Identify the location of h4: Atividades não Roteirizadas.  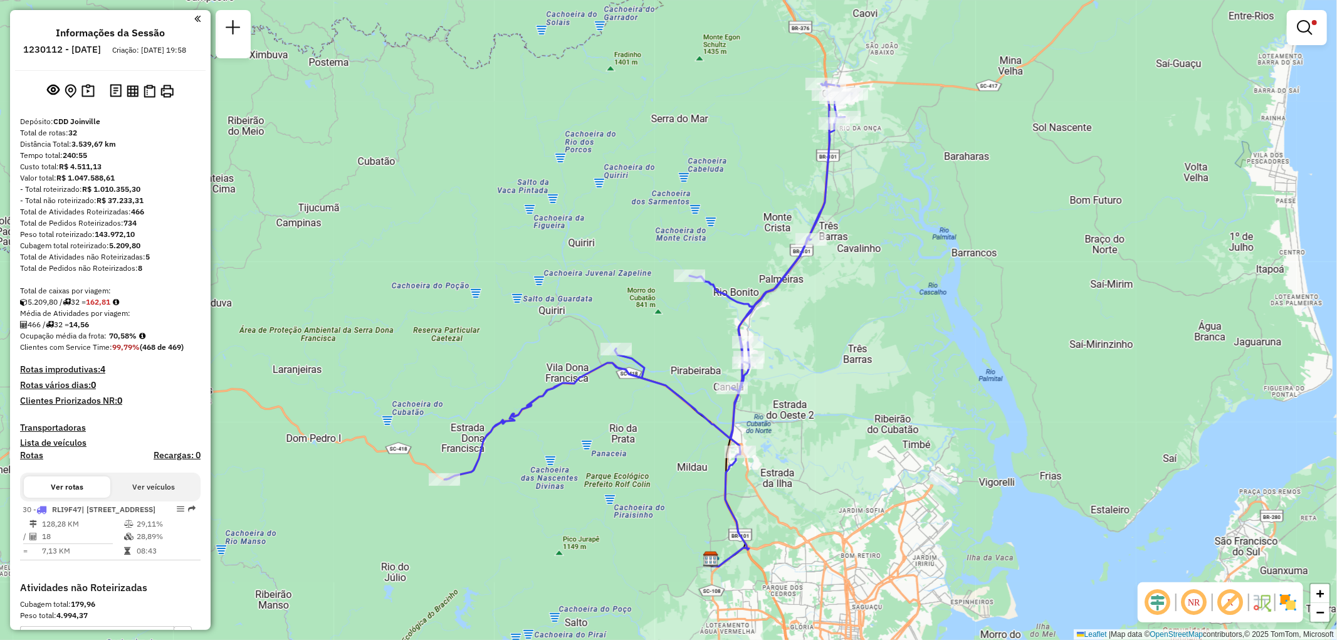
(110, 587).